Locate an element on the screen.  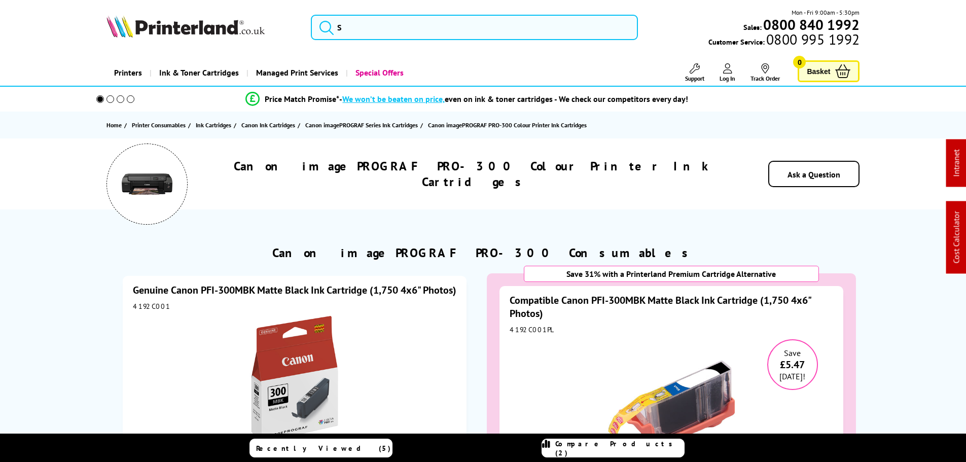
span: Mon - Fri 9:00am - 5:30pm is located at coordinates (826, 12).